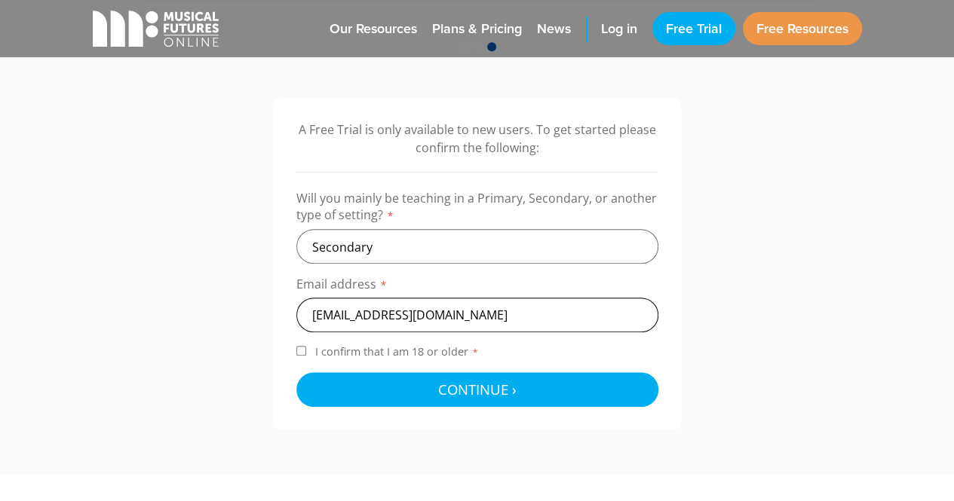 Image resolution: width=954 pixels, height=501 pixels. What do you see at coordinates (619, 29) in the screenshot?
I see `span: Log in` at bounding box center [619, 29].